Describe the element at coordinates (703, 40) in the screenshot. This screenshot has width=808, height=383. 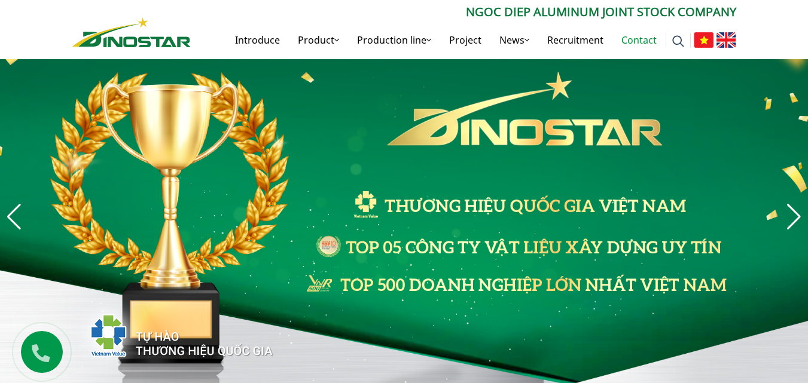
I see `img: Vietnamese` at that location.